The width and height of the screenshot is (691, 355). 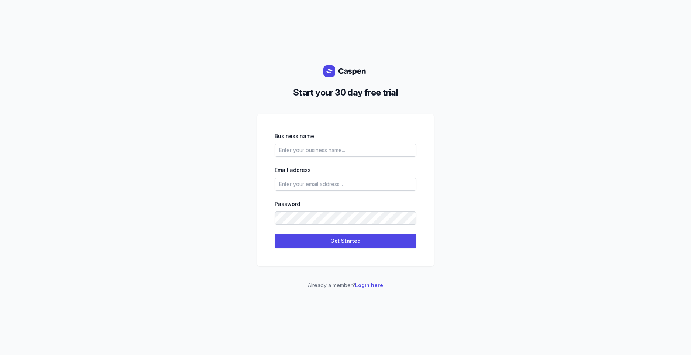 I want to click on p: Already a member?, so click(x=345, y=285).